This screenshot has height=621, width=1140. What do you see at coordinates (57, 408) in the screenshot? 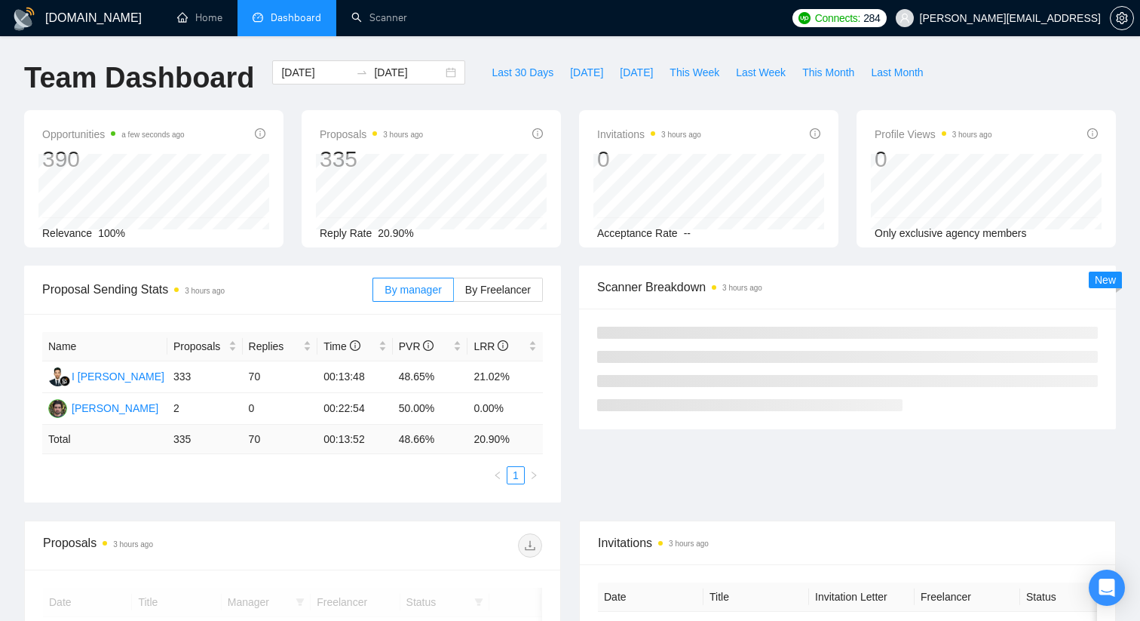
I see `img: TF` at bounding box center [57, 408].